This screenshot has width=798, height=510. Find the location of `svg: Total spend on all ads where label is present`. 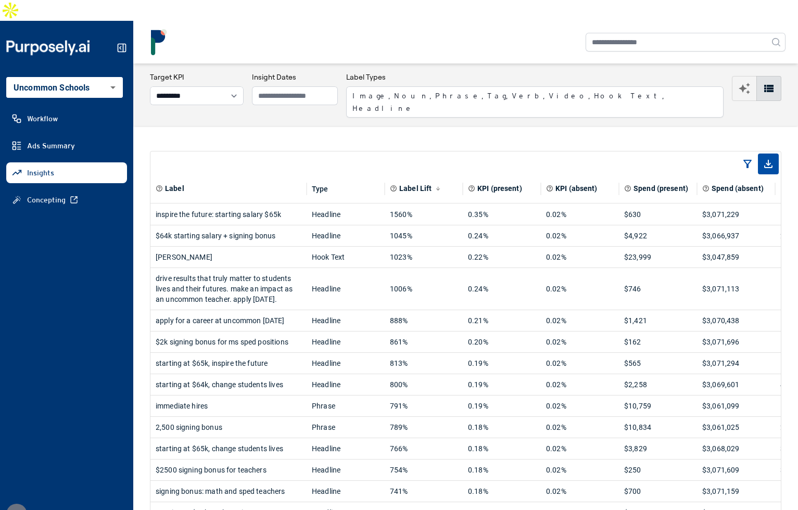

svg: Total spend on all ads where label is present is located at coordinates (628, 189).